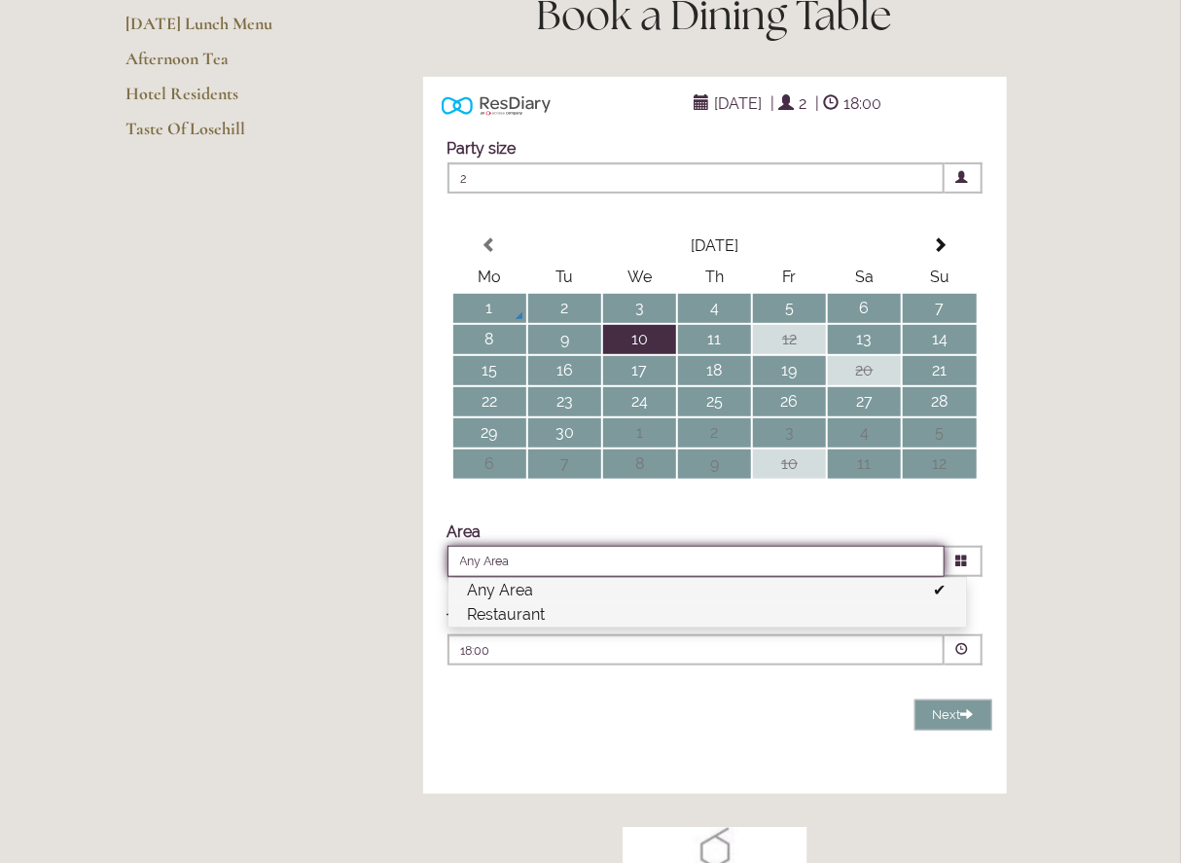  Describe the element at coordinates (714, 277) in the screenshot. I see `th: Th` at that location.